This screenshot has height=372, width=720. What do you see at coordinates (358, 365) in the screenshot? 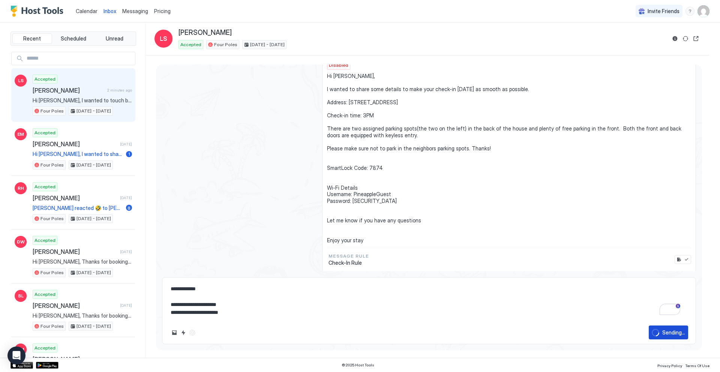
I see `span: © 2025 Host Tools` at bounding box center [358, 365].